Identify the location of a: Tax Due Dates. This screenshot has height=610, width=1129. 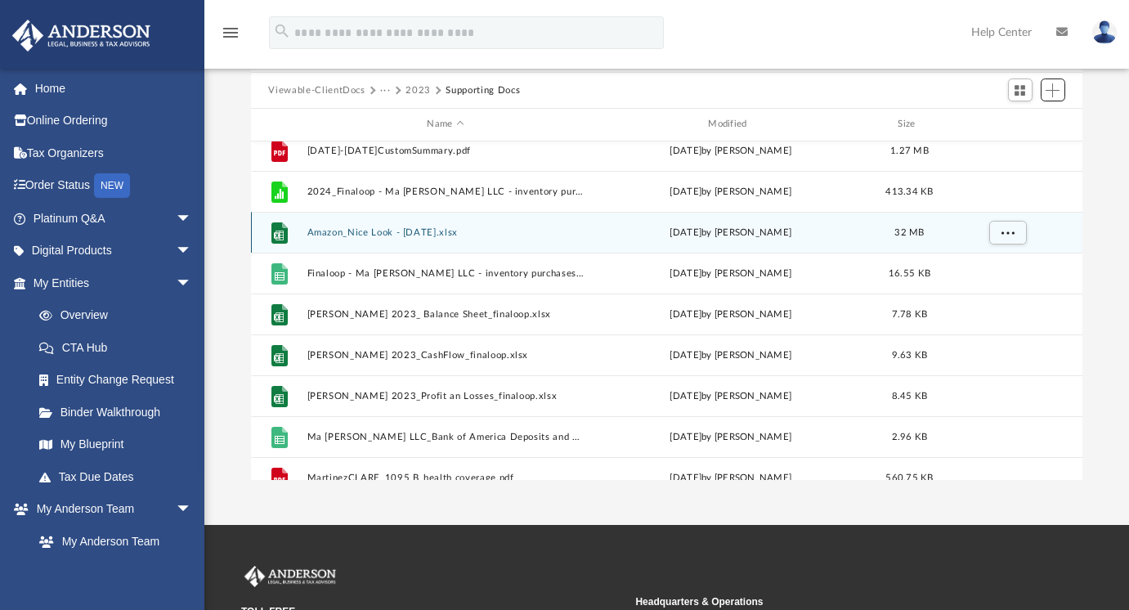
(119, 477).